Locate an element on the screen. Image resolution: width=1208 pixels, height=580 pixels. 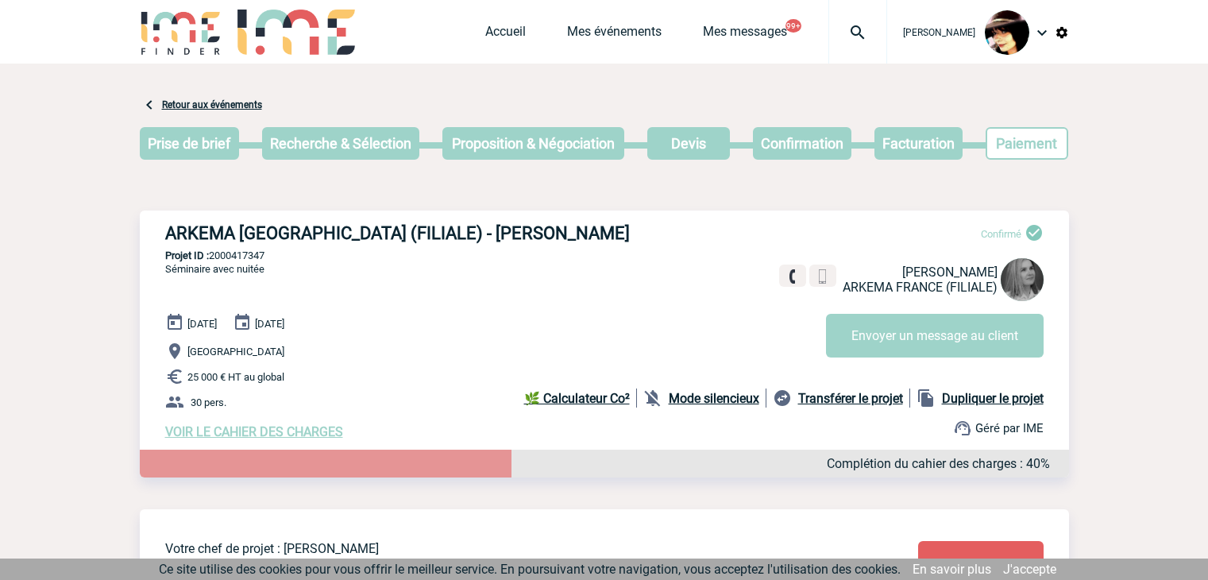
span: ARKEMA FRANCE (FILIALE) is located at coordinates (920, 287).